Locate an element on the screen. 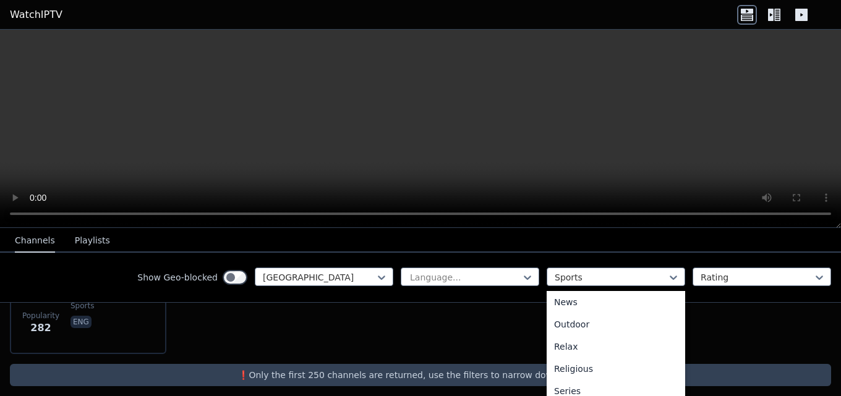 This screenshot has width=841, height=396. div: Religious is located at coordinates (616, 369).